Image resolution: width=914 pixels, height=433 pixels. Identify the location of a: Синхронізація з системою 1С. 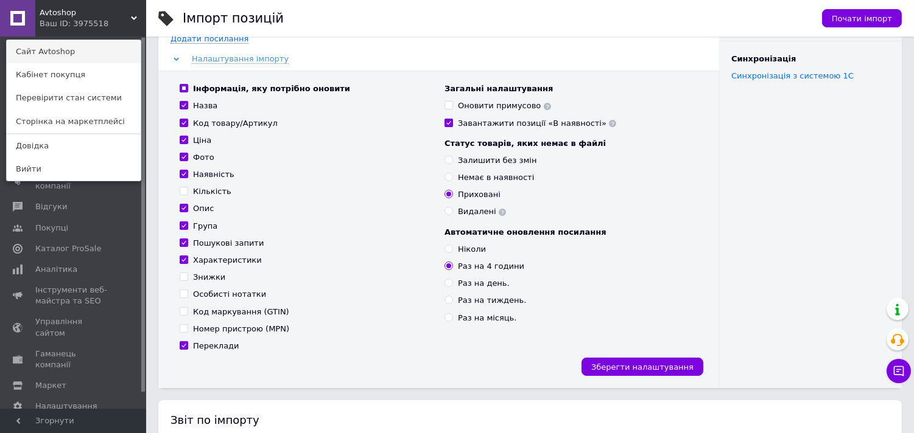
(792, 75).